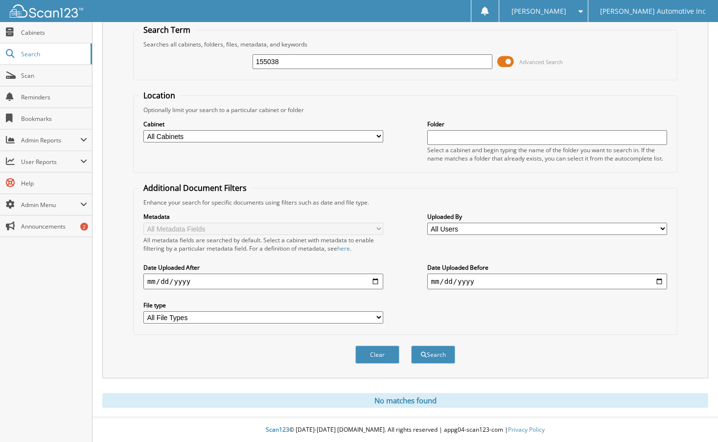  Describe the element at coordinates (547, 216) in the screenshot. I see `label: Uploaded By` at that location.